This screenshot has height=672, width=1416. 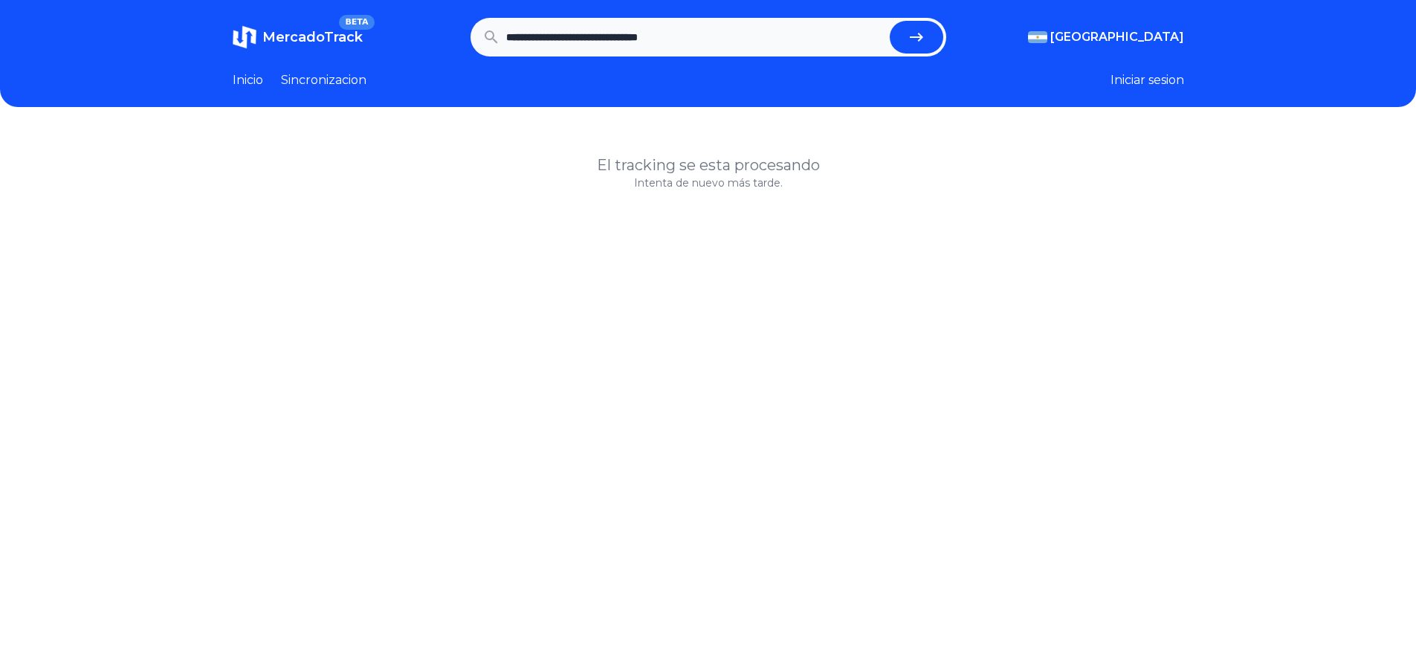 I want to click on h1: El tracking se esta procesando, so click(x=708, y=165).